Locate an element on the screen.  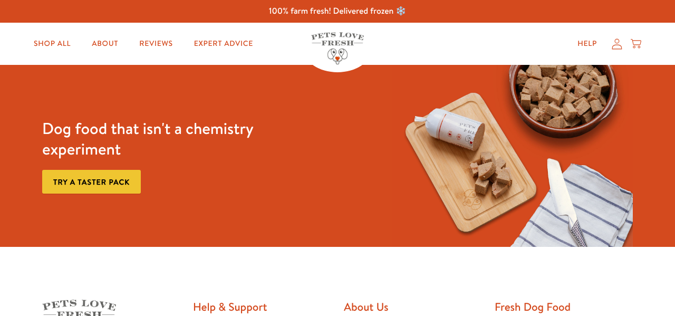
h3: Dog food that isn't a chemistry experiment is located at coordinates (162, 139).